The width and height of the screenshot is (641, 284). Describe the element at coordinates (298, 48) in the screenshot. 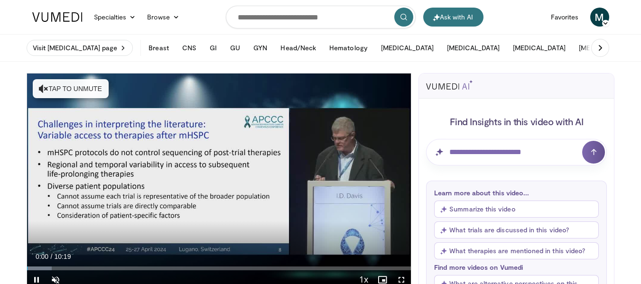

I see `button: Head/Neck` at that location.